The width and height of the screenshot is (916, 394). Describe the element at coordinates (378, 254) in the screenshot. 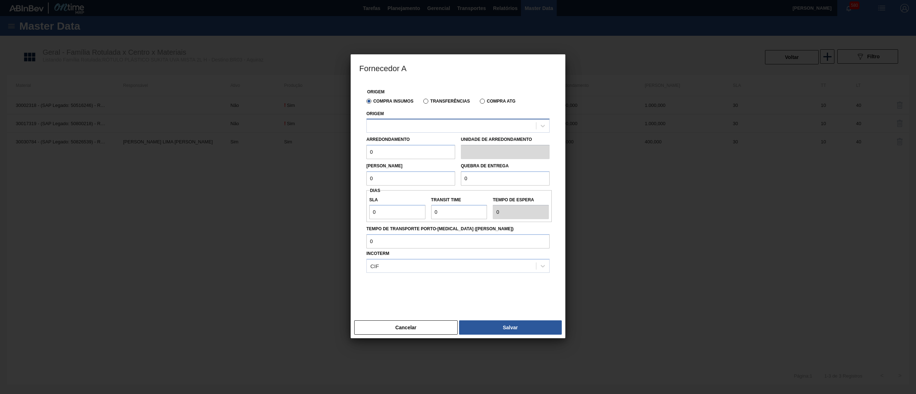

I see `label: Incoterm` at that location.